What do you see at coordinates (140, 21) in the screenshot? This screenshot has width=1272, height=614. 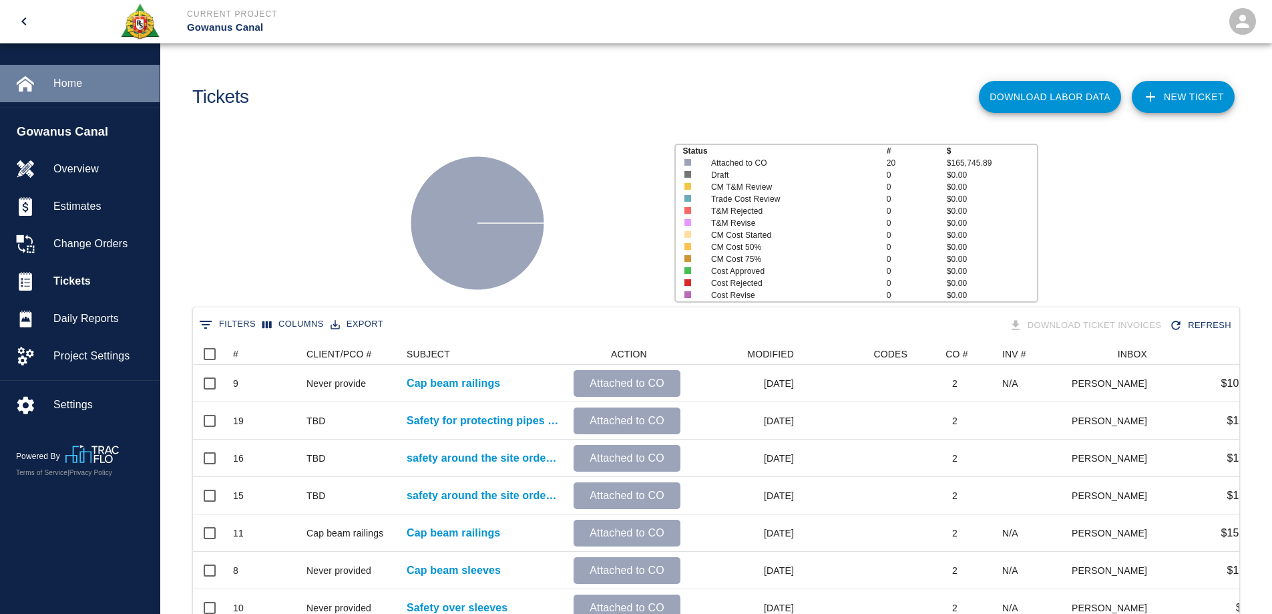 I see `img: Roger & Sons Concrete` at bounding box center [140, 21].